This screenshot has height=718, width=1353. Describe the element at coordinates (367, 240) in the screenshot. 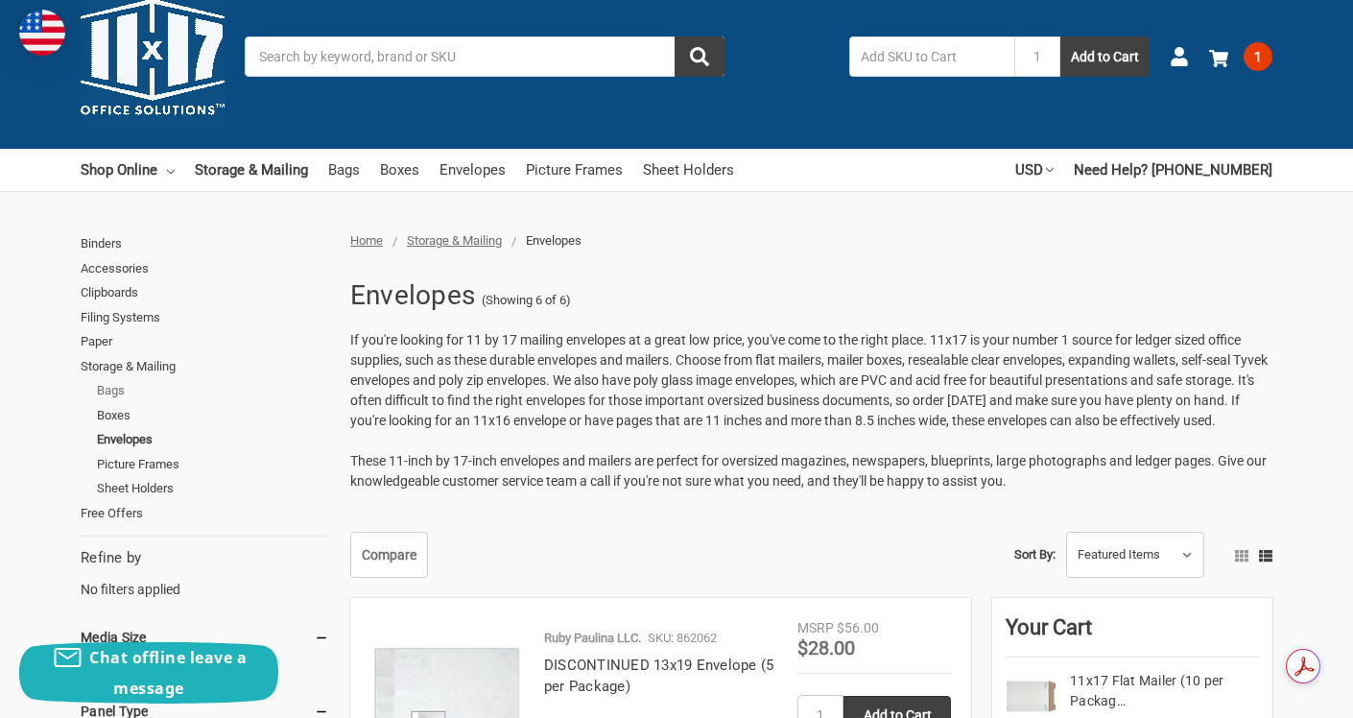

I see `a: Home` at that location.